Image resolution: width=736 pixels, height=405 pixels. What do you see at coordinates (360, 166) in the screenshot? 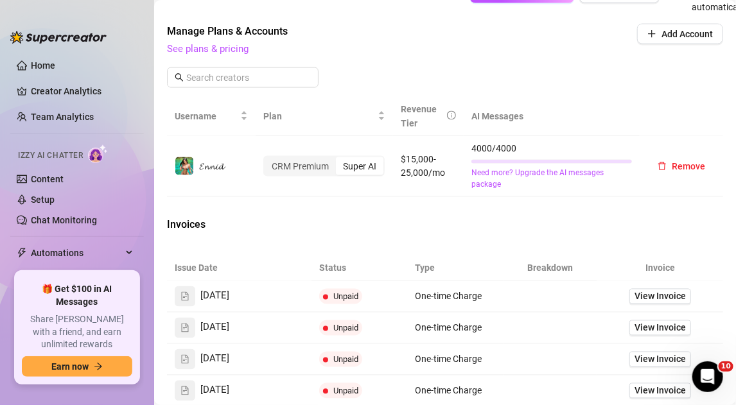
I see `div: Super AI` at bounding box center [360, 166].